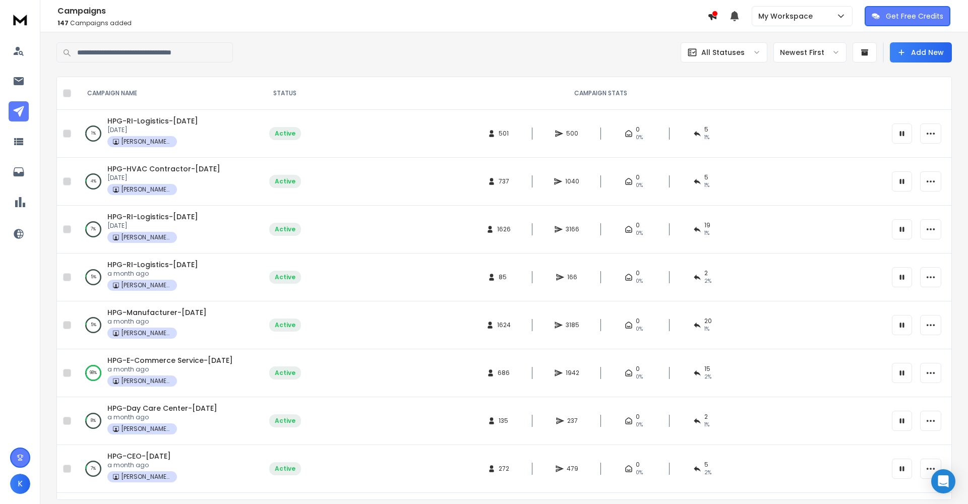  I want to click on p: 98 %, so click(93, 373).